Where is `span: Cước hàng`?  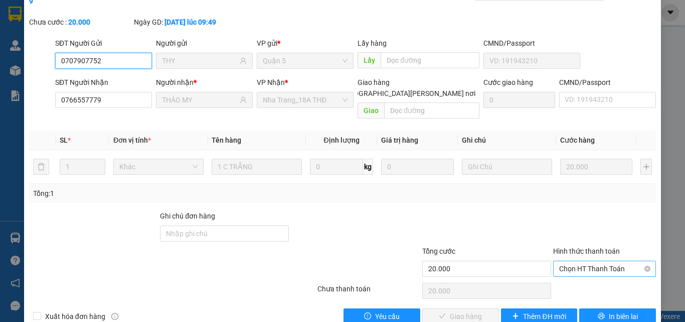 span: Cước hàng is located at coordinates (577, 140).